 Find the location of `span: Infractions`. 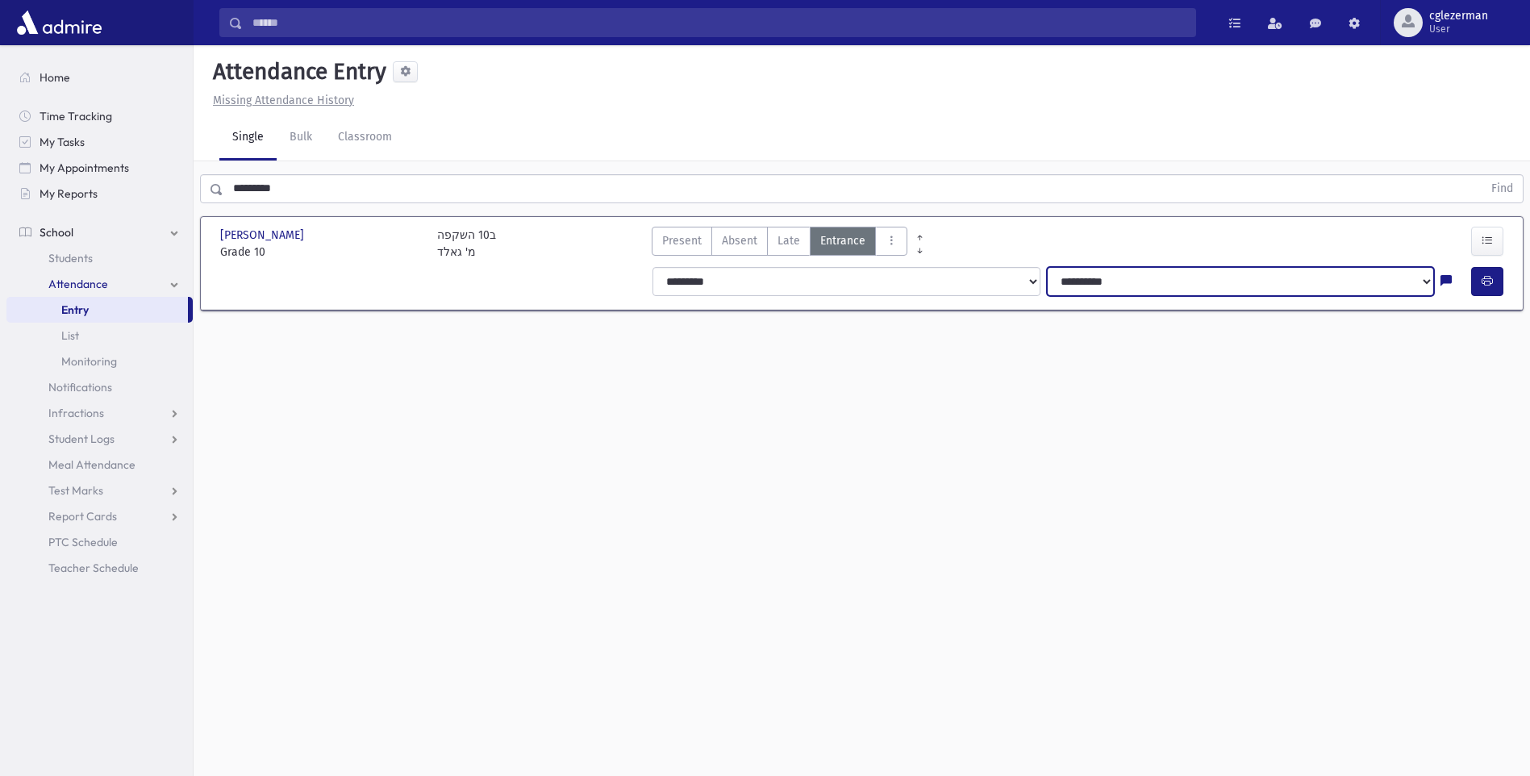

span: Infractions is located at coordinates (76, 413).